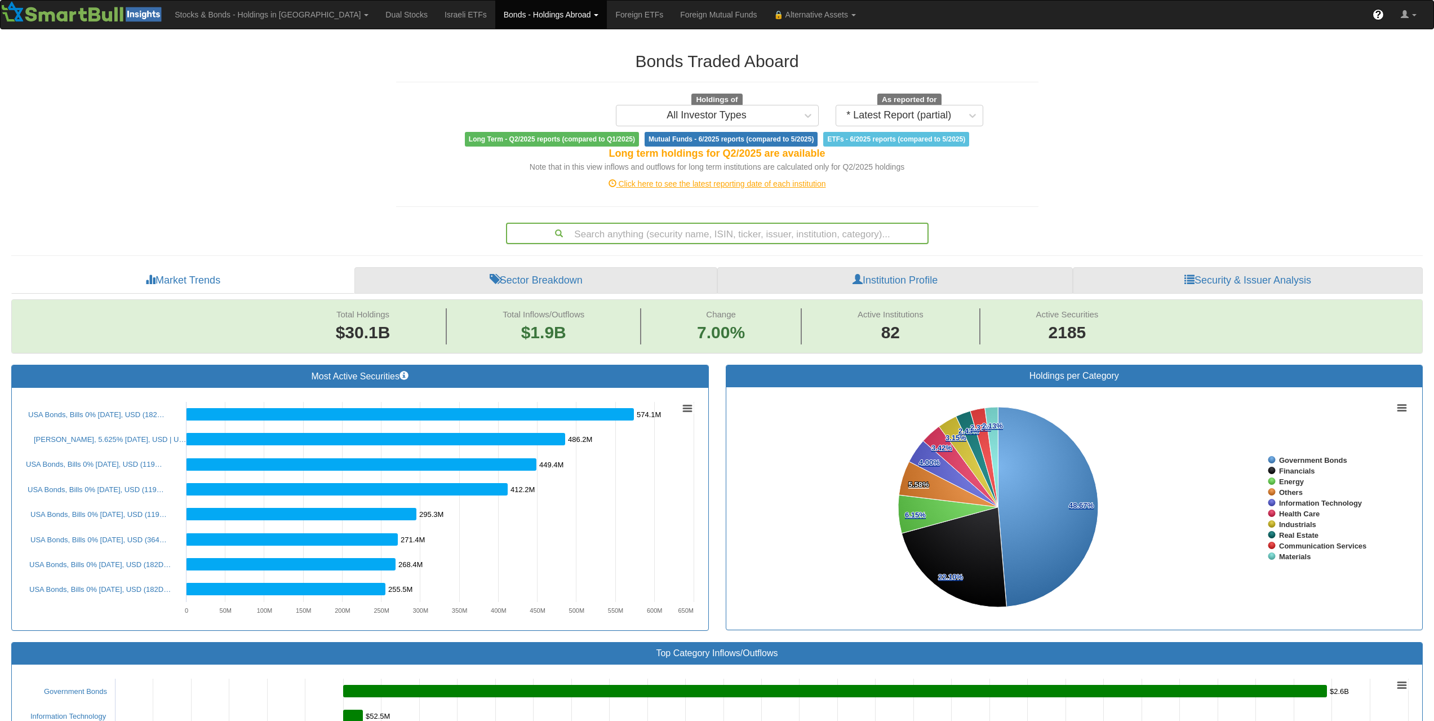 The height and width of the screenshot is (721, 1434). What do you see at coordinates (717, 653) in the screenshot?
I see `h3: Top Category Inflows/Outflows` at bounding box center [717, 653].